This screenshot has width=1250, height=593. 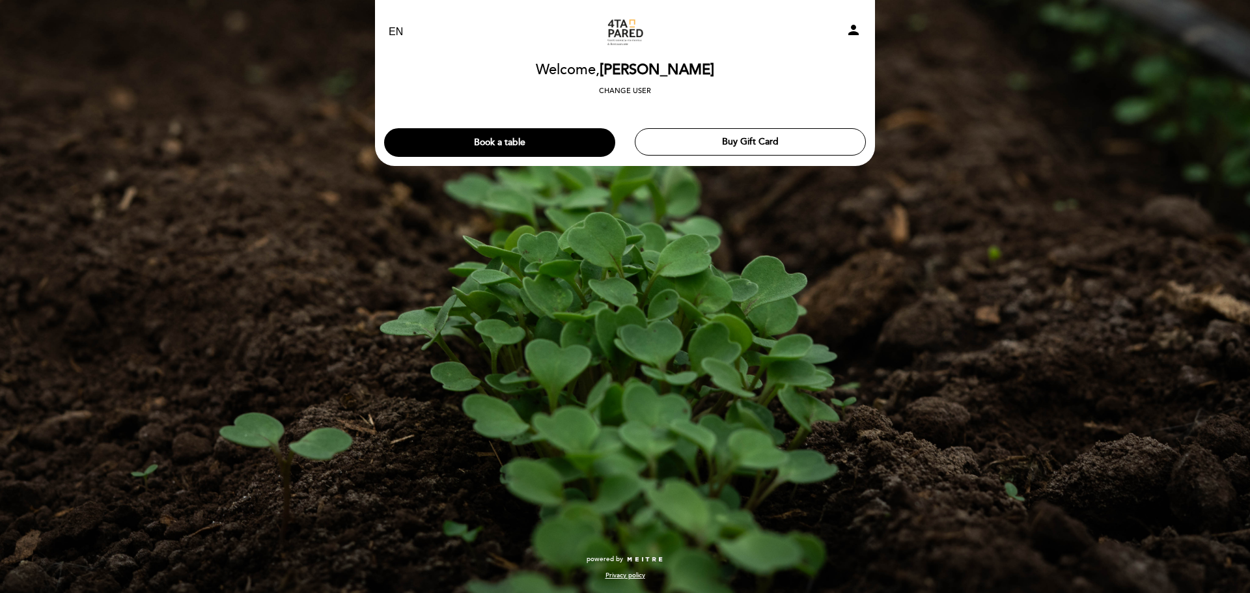 I want to click on button: Change user, so click(x=625, y=91).